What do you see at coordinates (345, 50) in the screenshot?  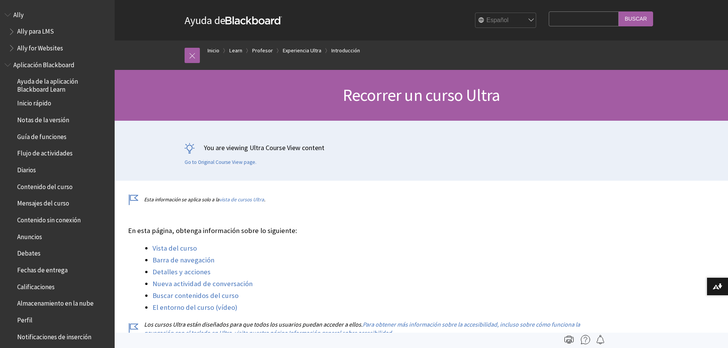 I see `a: Introducción` at bounding box center [345, 50].